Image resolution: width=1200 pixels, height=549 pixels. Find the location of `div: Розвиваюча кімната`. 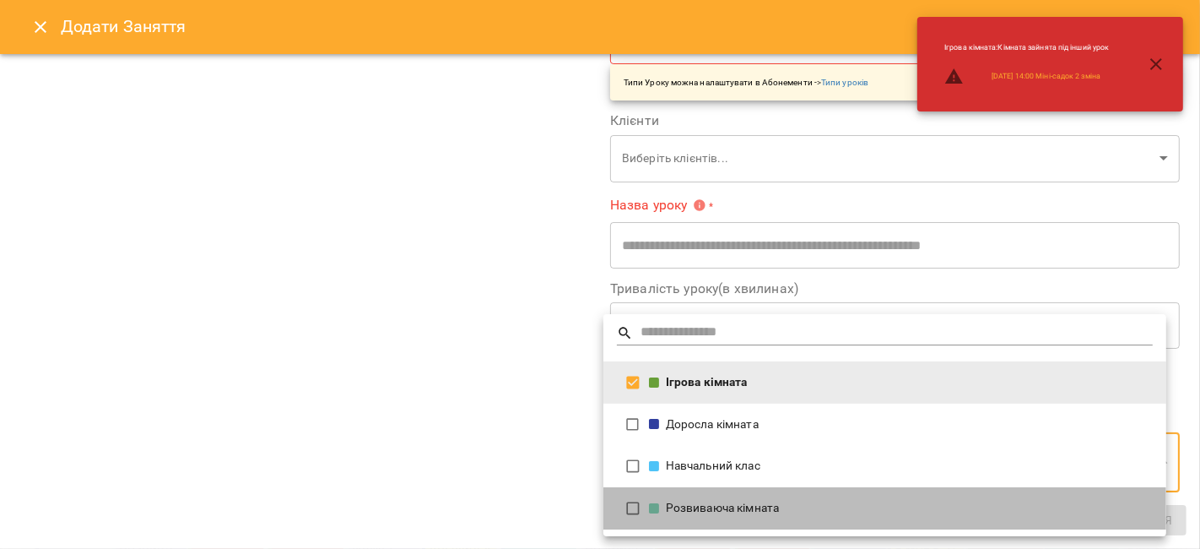

div: Розвиваюча кімната is located at coordinates (901, 508).